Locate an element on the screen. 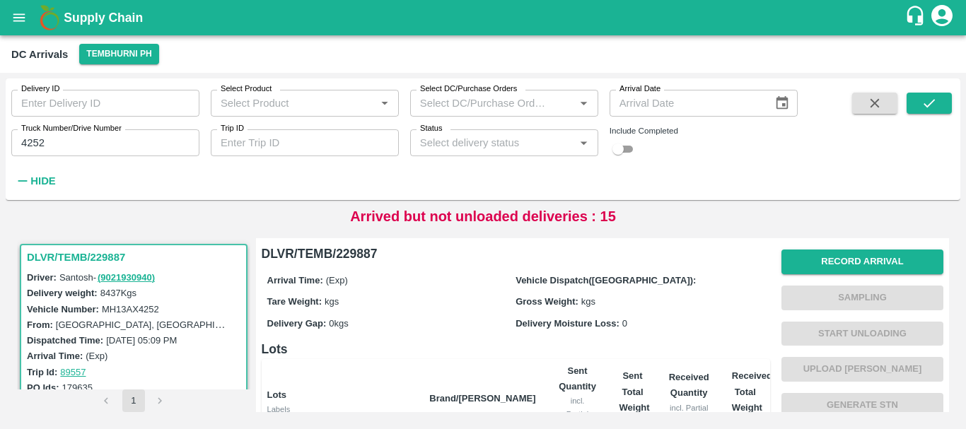 This screenshot has height=429, width=966. p: Arrived but not unloaded deliveries : 15 is located at coordinates (483, 216).